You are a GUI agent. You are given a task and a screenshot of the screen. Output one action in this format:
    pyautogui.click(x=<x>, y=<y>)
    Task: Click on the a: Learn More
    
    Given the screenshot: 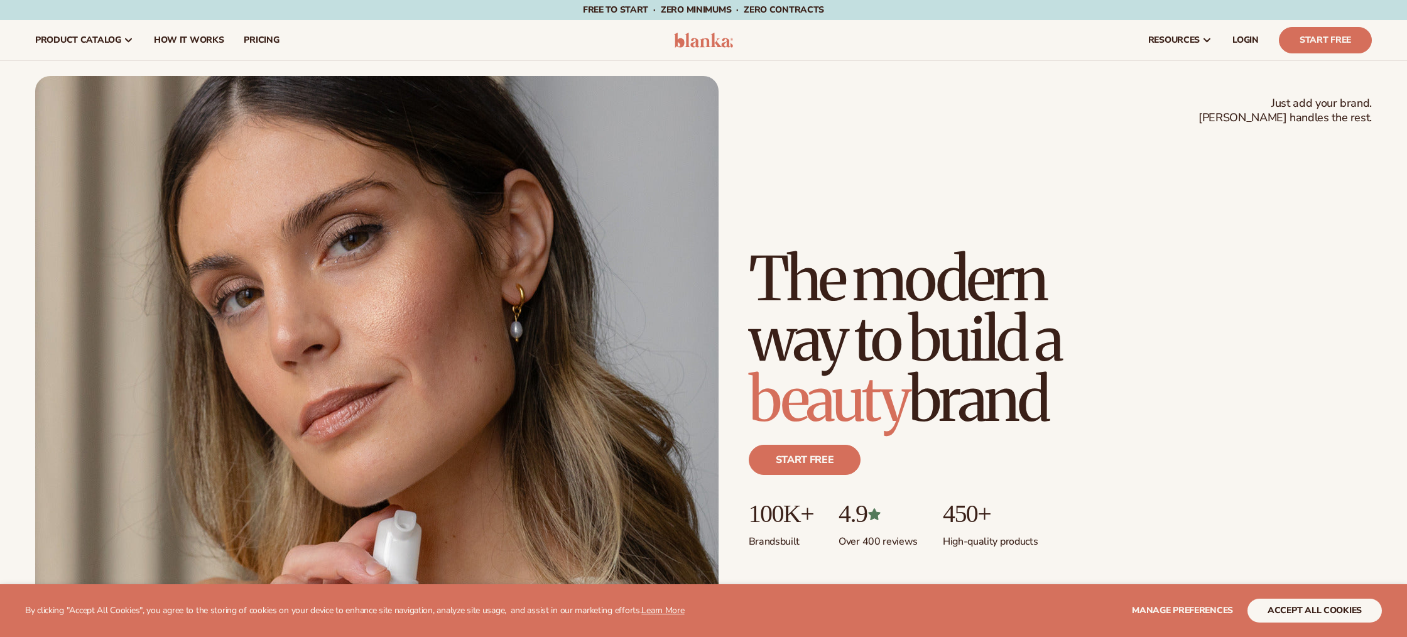 What is the action you would take?
    pyautogui.click(x=663, y=610)
    